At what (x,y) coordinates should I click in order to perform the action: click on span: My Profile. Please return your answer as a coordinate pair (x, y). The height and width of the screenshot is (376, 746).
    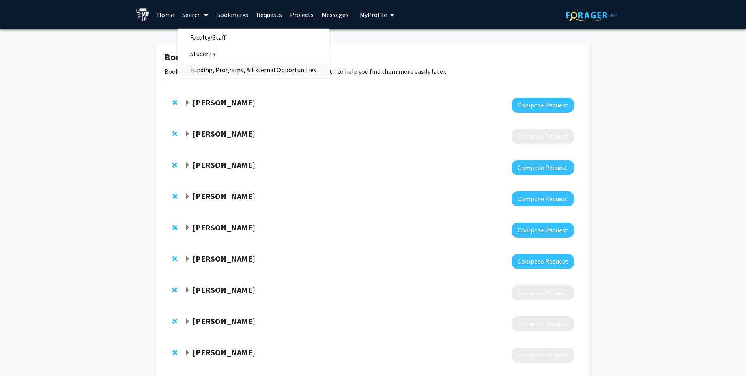
    Looking at the image, I should click on (373, 15).